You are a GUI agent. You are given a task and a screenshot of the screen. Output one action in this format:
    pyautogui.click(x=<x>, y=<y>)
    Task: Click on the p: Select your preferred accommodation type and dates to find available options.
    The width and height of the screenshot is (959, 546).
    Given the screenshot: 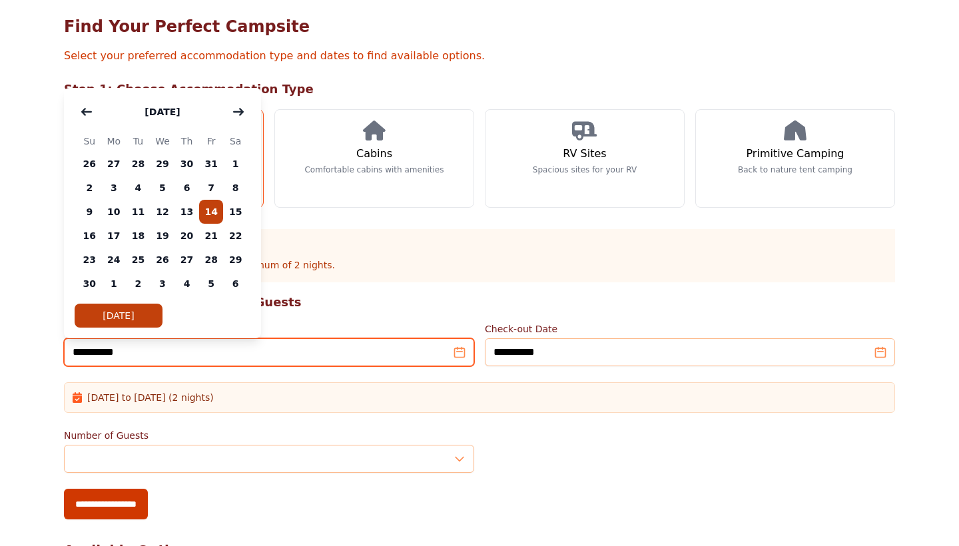 What is the action you would take?
    pyautogui.click(x=480, y=56)
    